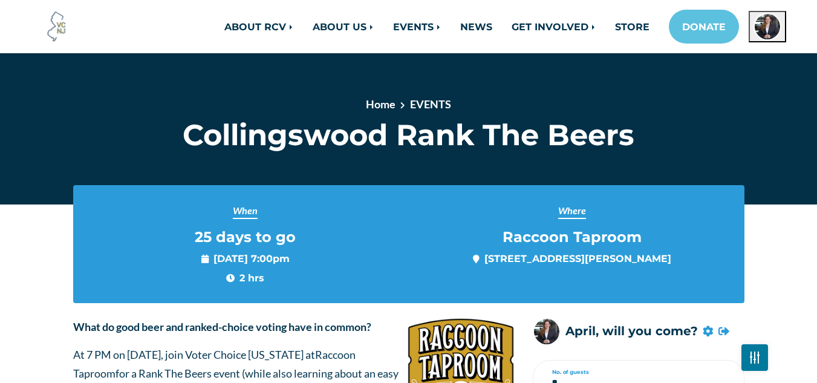 This screenshot has height=383, width=817. Describe the element at coordinates (767, 27) in the screenshot. I see `button: Open profile menu for April Nicklaus` at that location.